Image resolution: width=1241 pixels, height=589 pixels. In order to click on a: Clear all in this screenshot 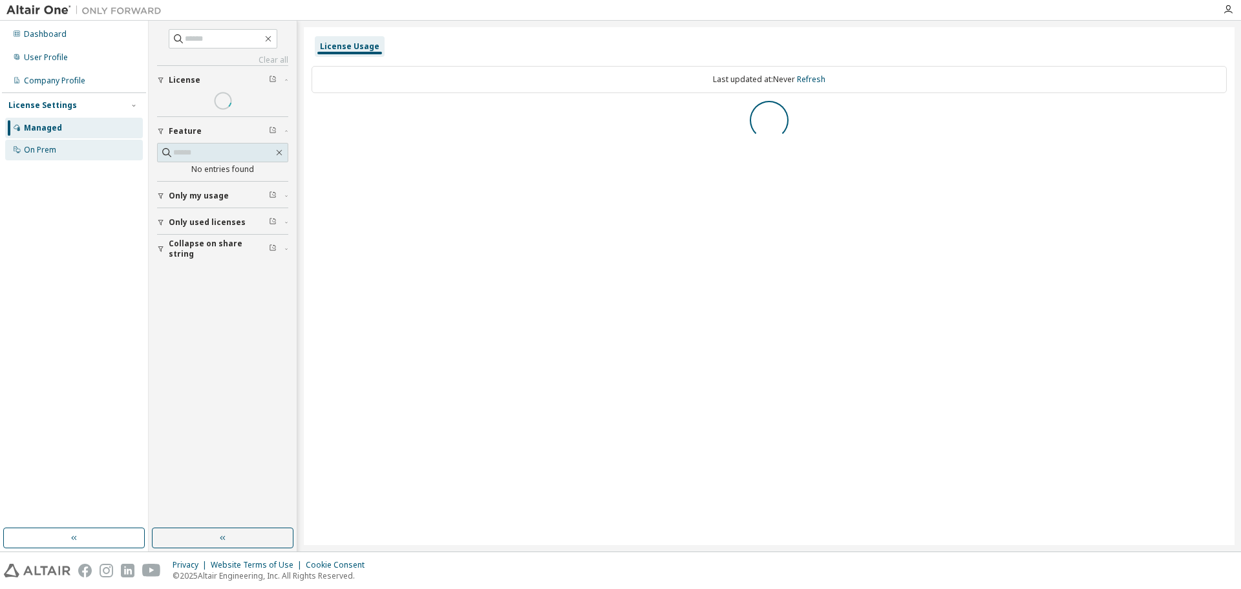, I will do `click(222, 60)`.